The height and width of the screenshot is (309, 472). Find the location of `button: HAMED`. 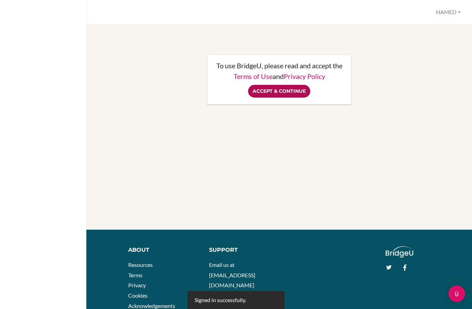

button: HAMED is located at coordinates (448, 12).